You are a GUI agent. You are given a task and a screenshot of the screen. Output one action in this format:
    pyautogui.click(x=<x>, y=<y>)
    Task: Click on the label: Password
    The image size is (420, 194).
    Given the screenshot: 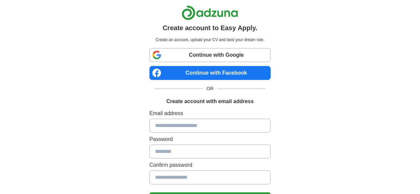 What is the action you would take?
    pyautogui.click(x=210, y=139)
    